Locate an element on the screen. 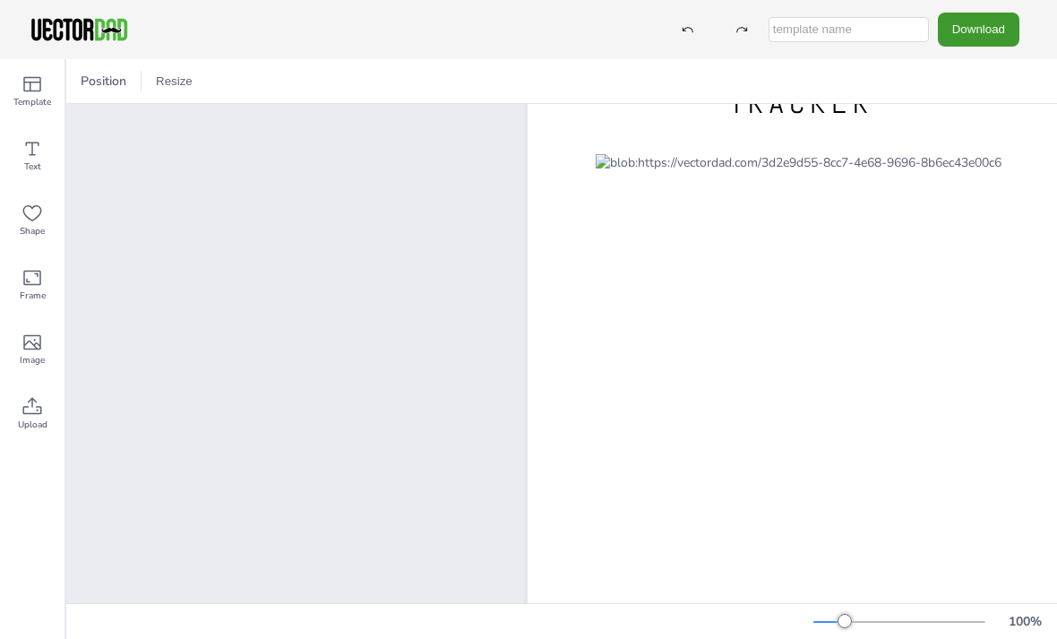  span: Shape is located at coordinates (32, 231).